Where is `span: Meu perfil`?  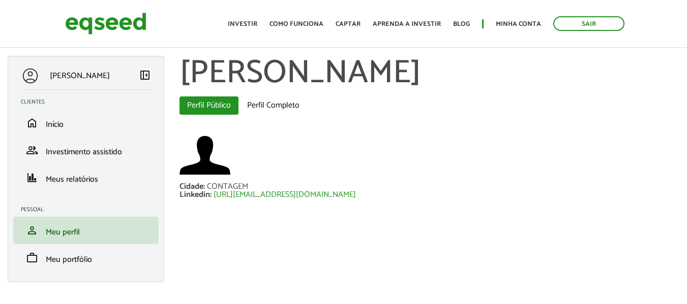 span: Meu perfil is located at coordinates (63, 232).